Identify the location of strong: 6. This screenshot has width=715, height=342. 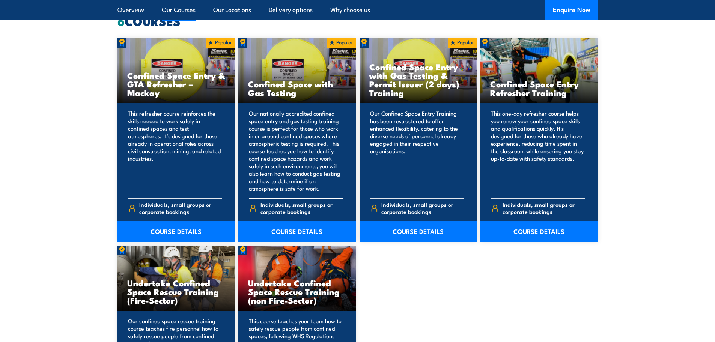
(121, 21).